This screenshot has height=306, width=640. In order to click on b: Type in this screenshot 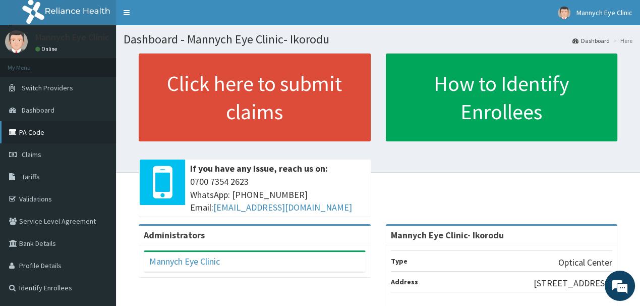, I will do `click(399, 261)`.